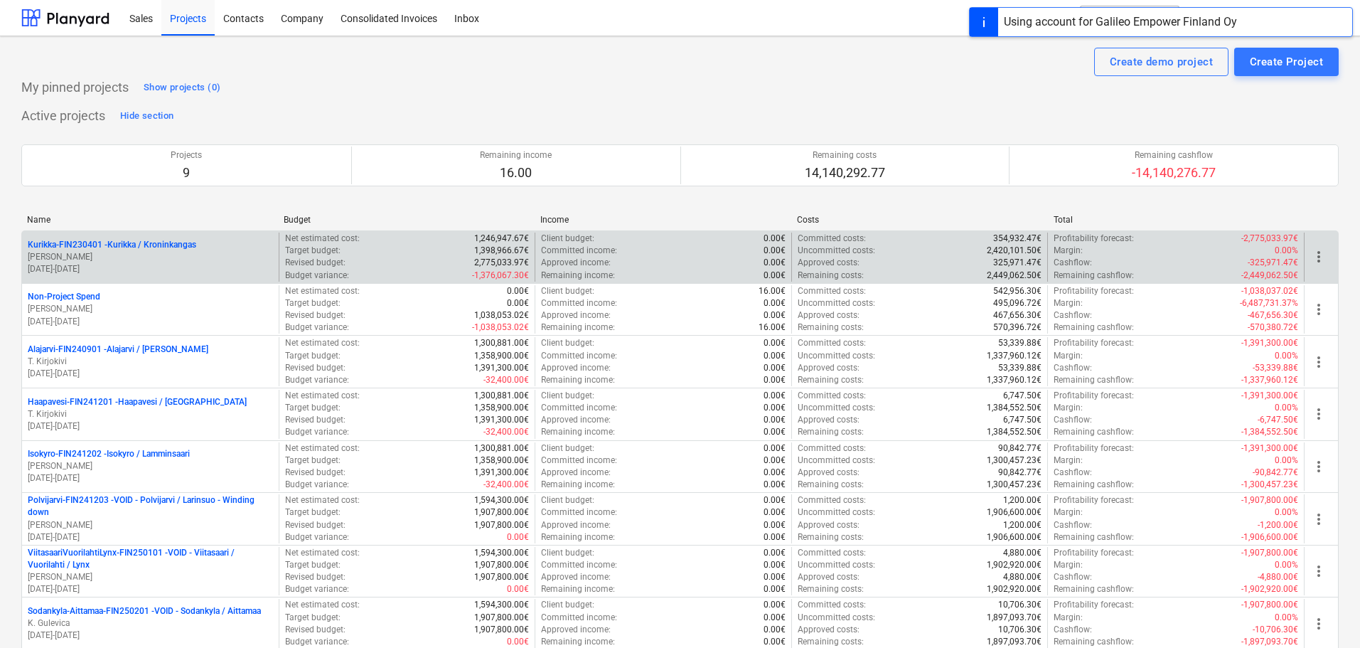  Describe the element at coordinates (1161, 62) in the screenshot. I see `div: Create demo project` at that location.